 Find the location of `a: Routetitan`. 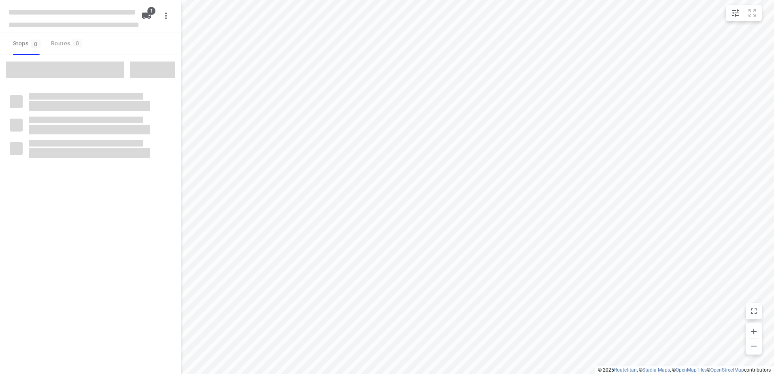

a: Routetitan is located at coordinates (626, 370).